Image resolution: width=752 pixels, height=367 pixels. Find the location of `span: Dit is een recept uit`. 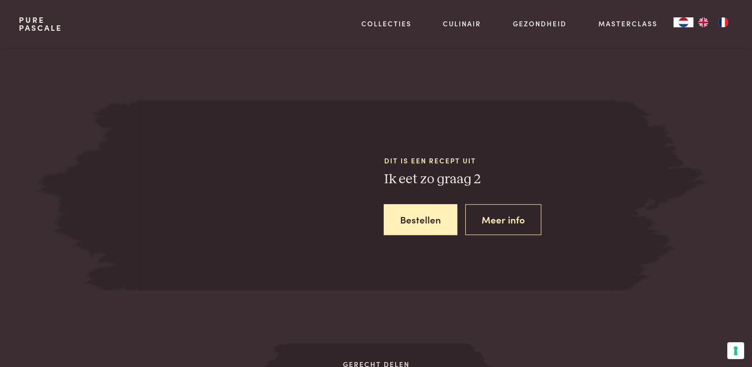

span: Dit is een recept uit is located at coordinates (498, 160).